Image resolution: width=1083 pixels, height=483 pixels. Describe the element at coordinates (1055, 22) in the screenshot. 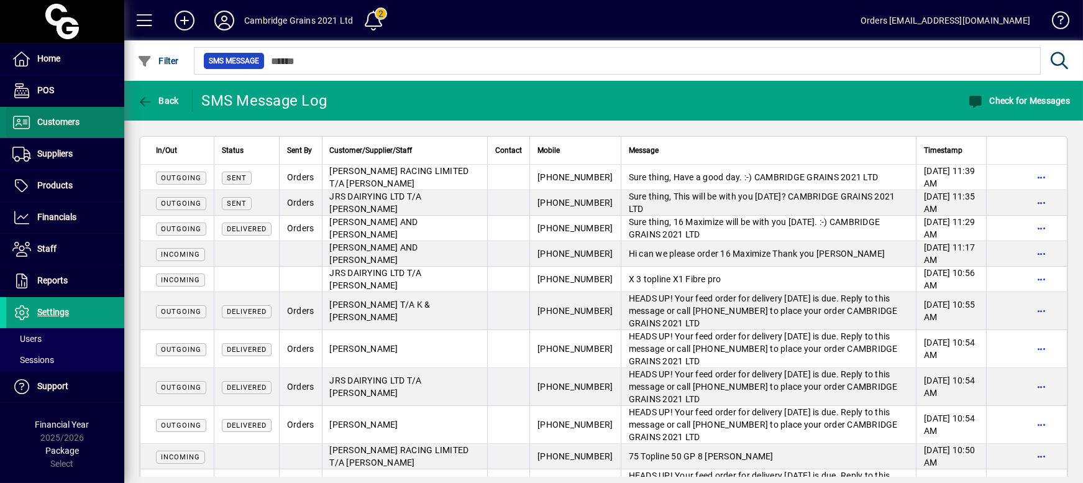

I see `a: Knowledge Base` at that location.